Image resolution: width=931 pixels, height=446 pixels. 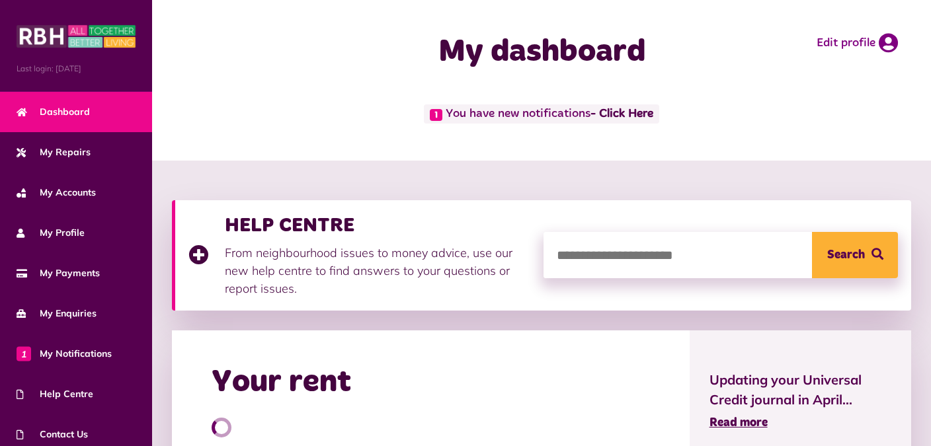 I want to click on span: My Notifications, so click(x=64, y=354).